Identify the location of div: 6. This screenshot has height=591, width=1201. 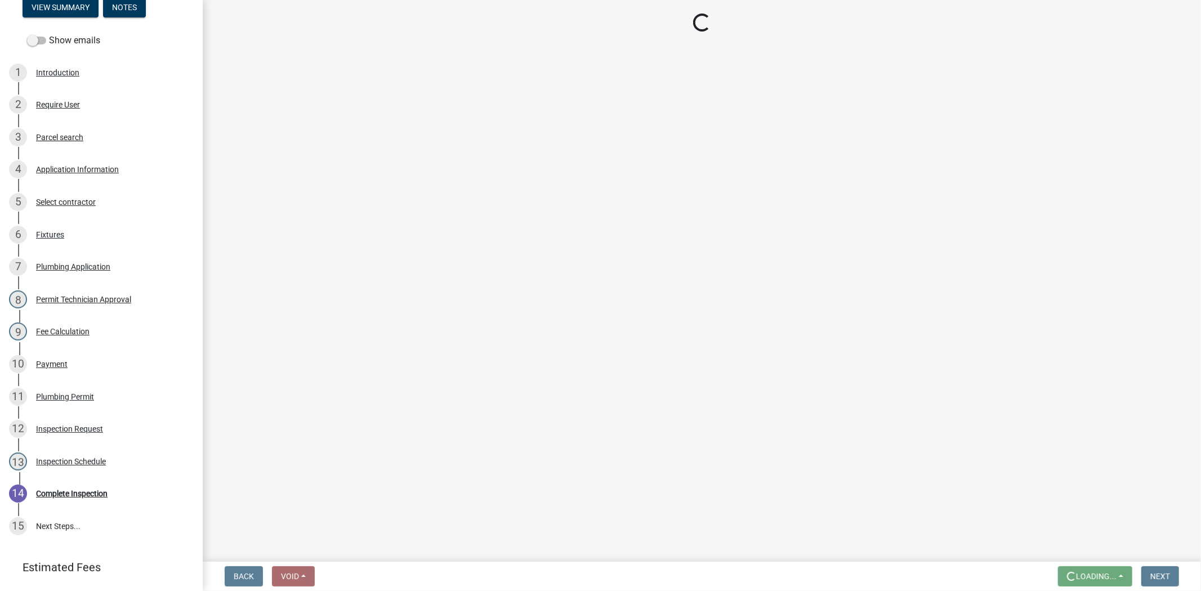
(18, 235).